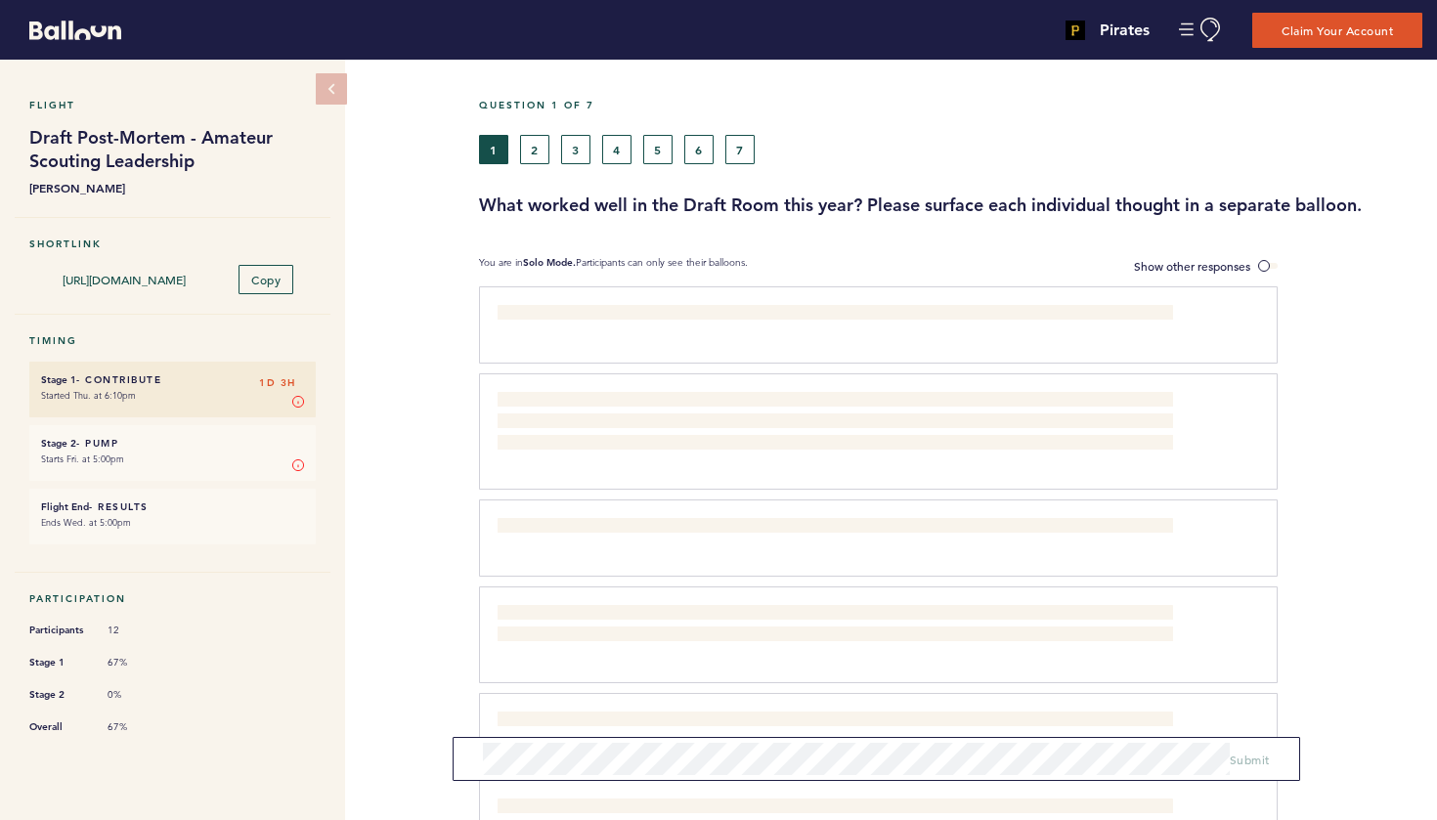 This screenshot has width=1437, height=820. What do you see at coordinates (75, 30) in the screenshot?
I see `svg: Balloon` at bounding box center [75, 30].